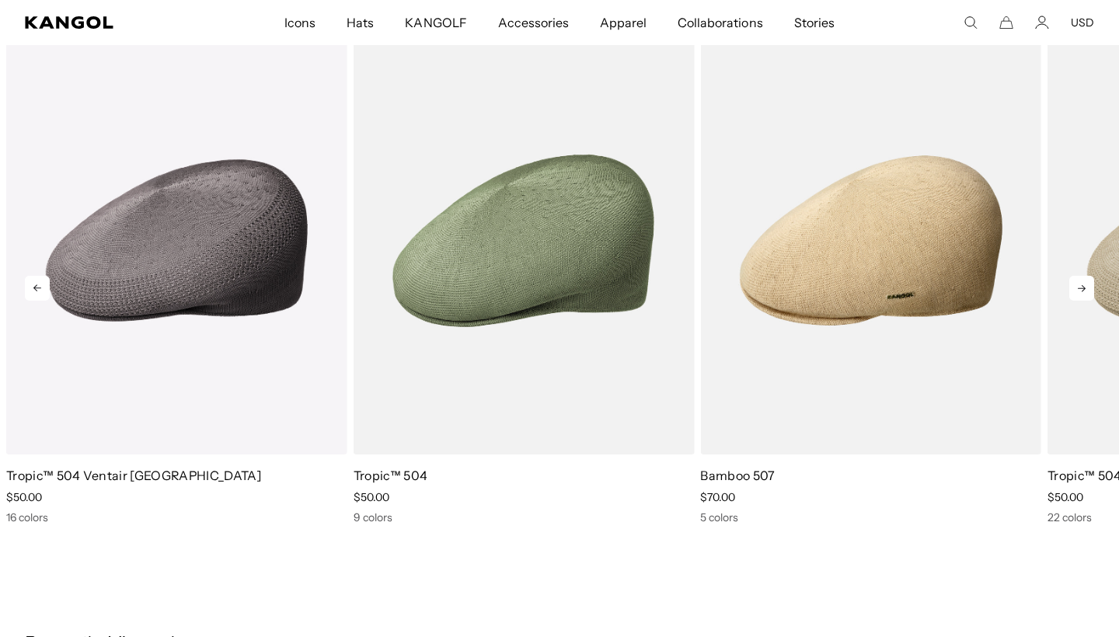 This screenshot has width=1119, height=637. I want to click on a: Kangol, so click(106, 23).